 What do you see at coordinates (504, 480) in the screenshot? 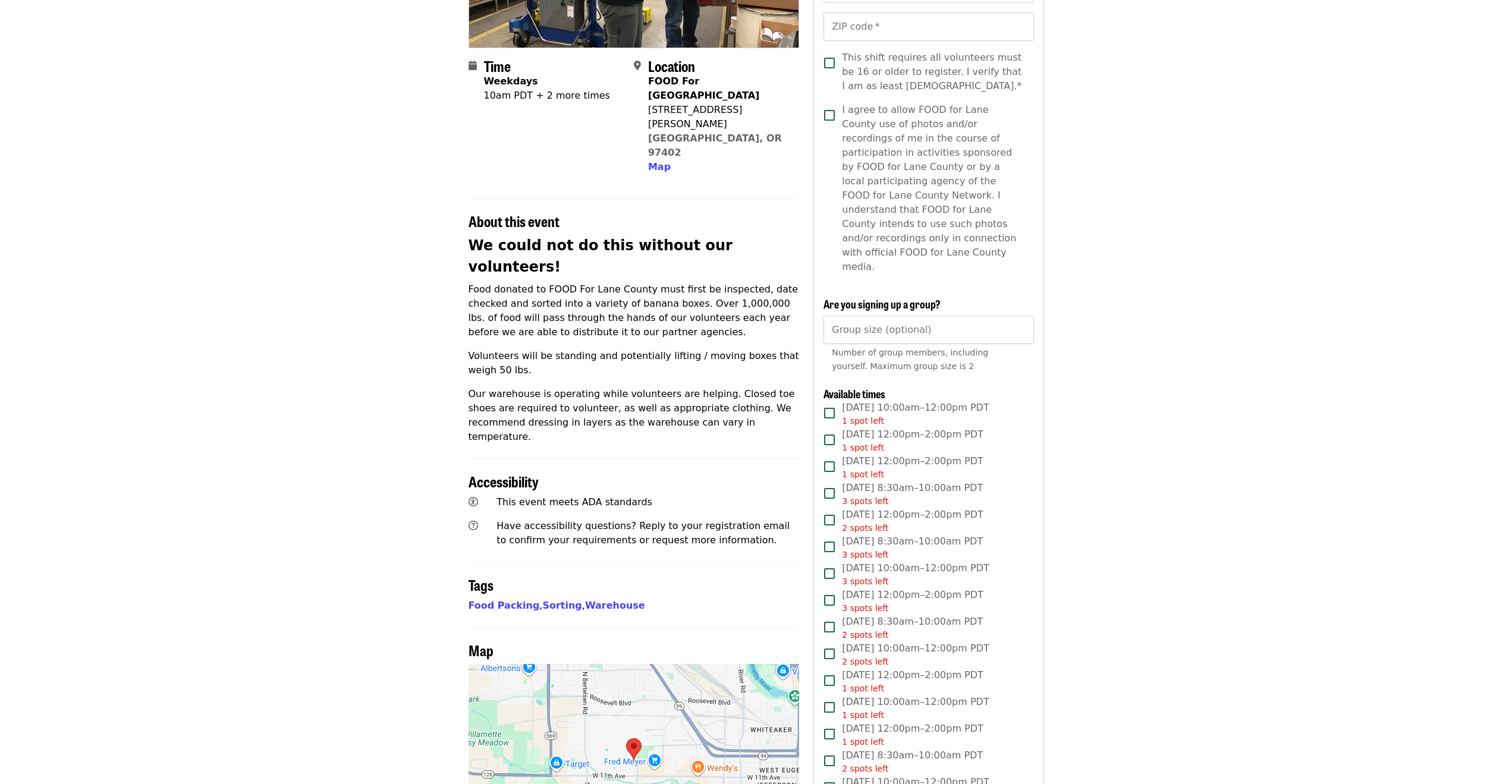
I see `span: Accessibility` at bounding box center [504, 480].